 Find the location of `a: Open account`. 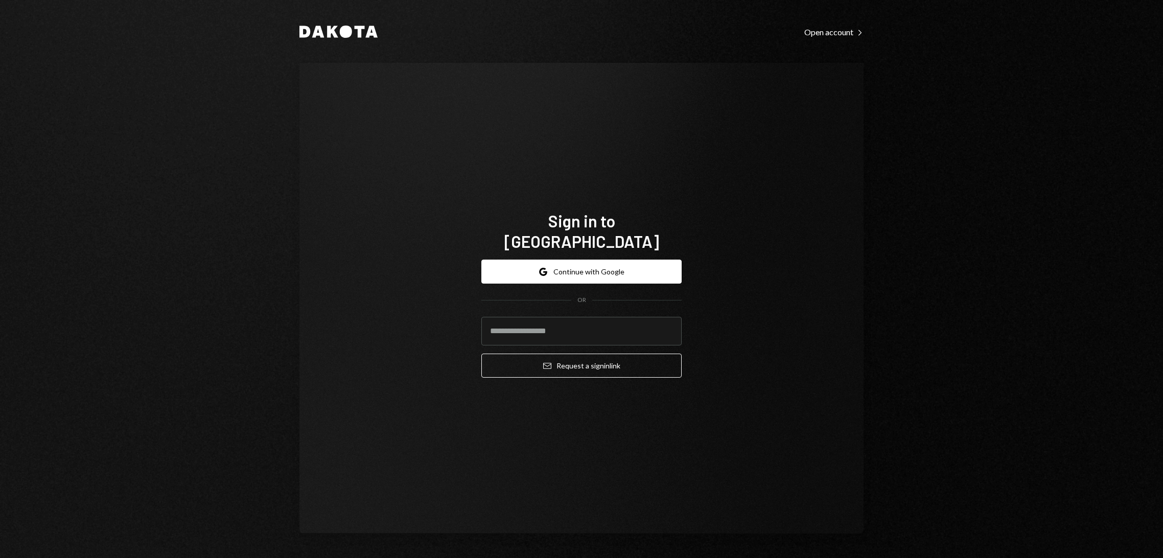

a: Open account is located at coordinates (834, 32).